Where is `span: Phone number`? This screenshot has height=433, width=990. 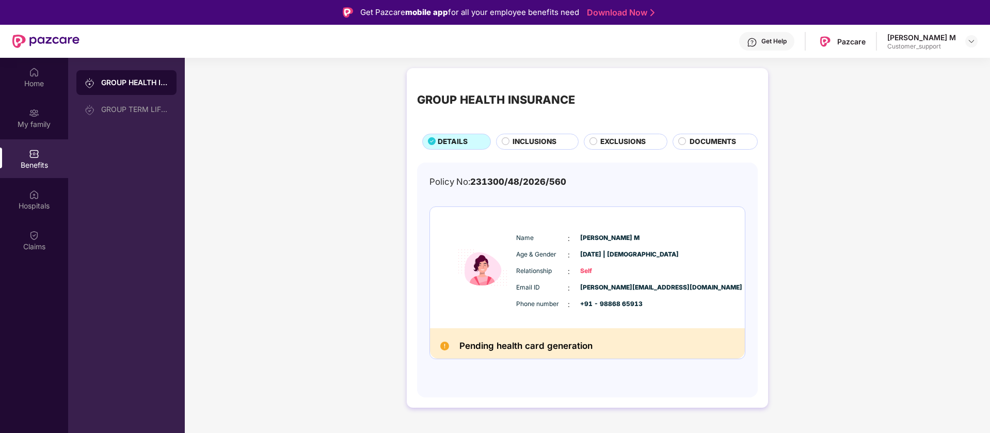 span: Phone number is located at coordinates (542, 304).